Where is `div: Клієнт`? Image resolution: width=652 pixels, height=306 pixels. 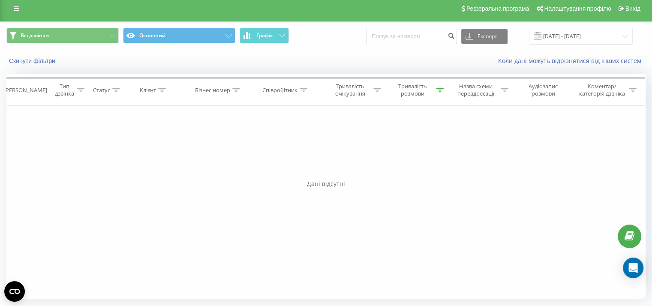
div: Клієнт is located at coordinates (148, 90).